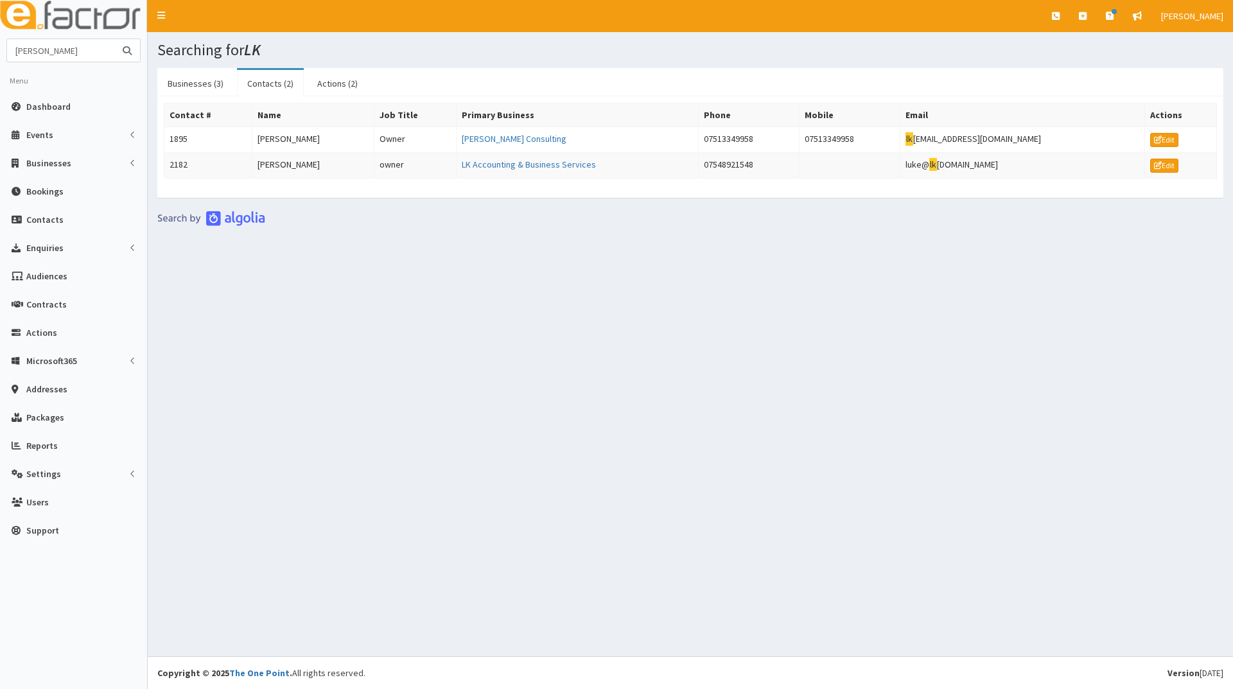  I want to click on span: Events, so click(40, 135).